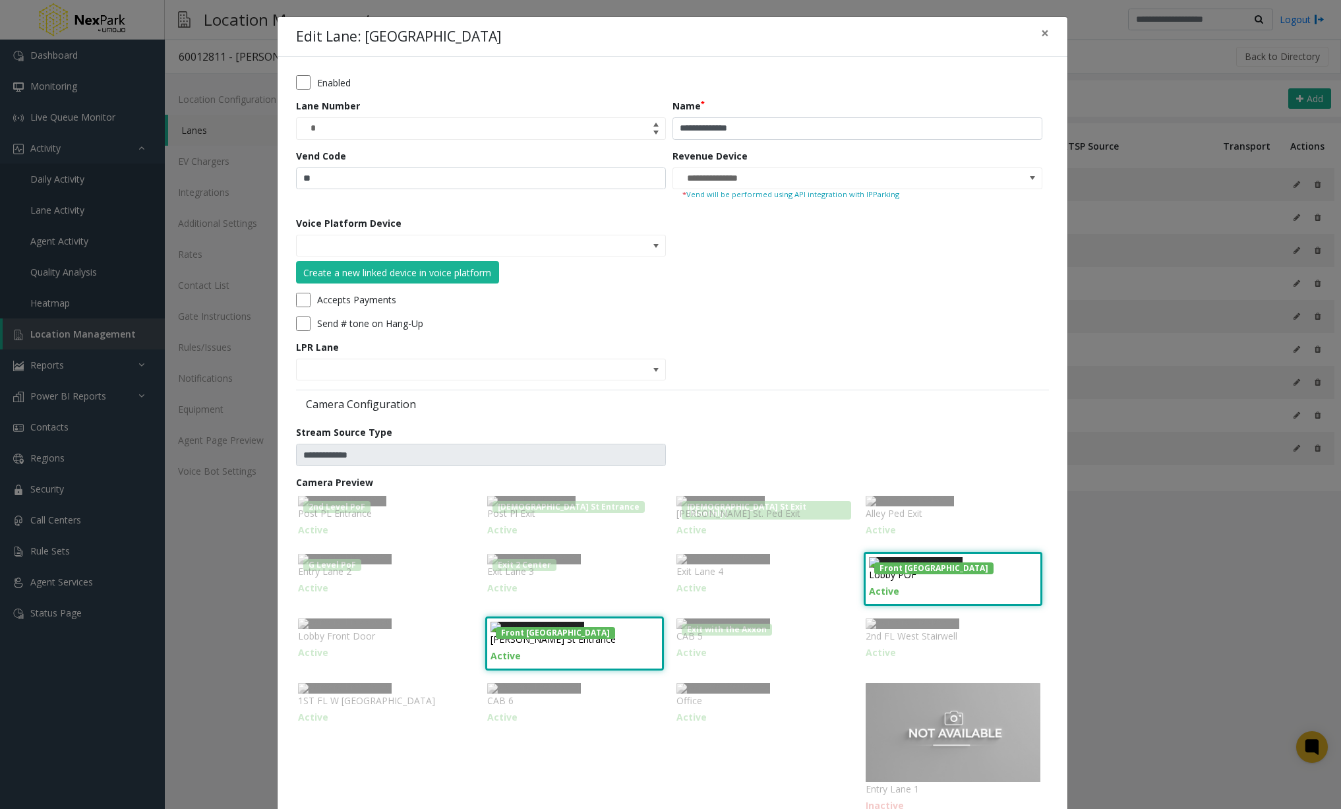  What do you see at coordinates (721, 501) in the screenshot?
I see `img: Camera Preview 3` at bounding box center [721, 501].